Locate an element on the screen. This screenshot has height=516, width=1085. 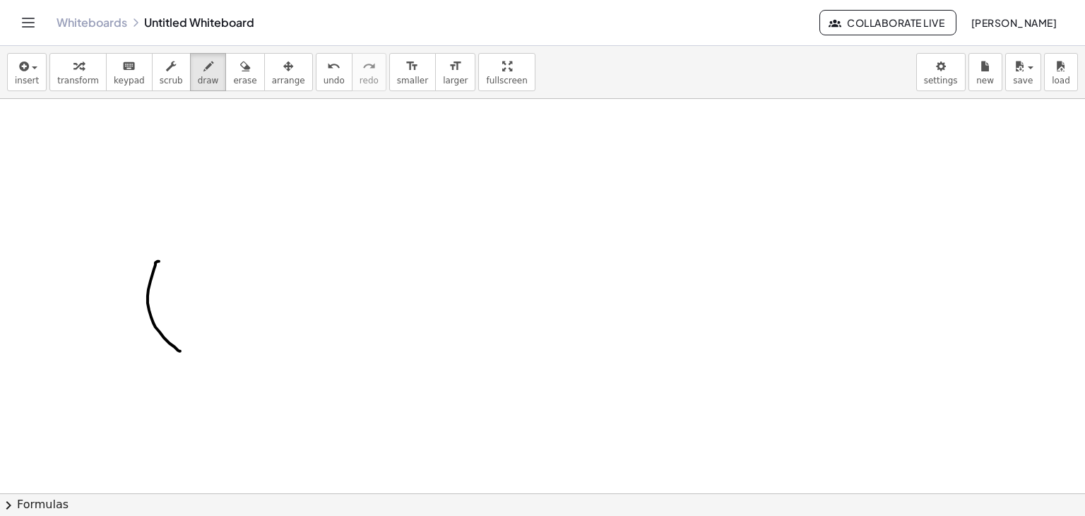
span: fullscreen is located at coordinates (506, 81).